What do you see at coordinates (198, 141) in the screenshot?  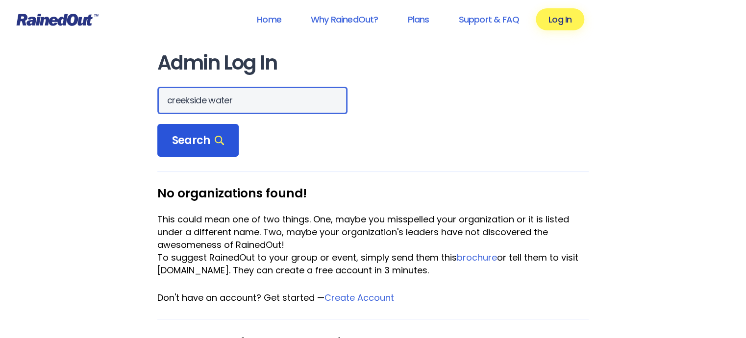 I see `span: Search` at bounding box center [198, 141].